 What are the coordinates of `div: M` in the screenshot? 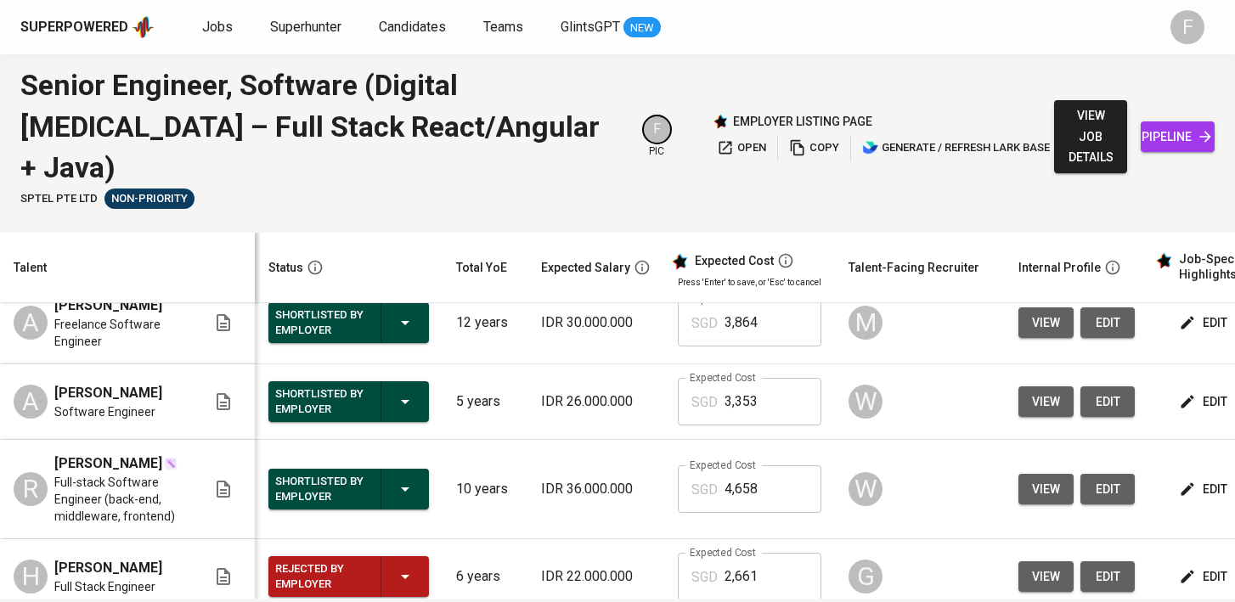 It's located at (866, 323).